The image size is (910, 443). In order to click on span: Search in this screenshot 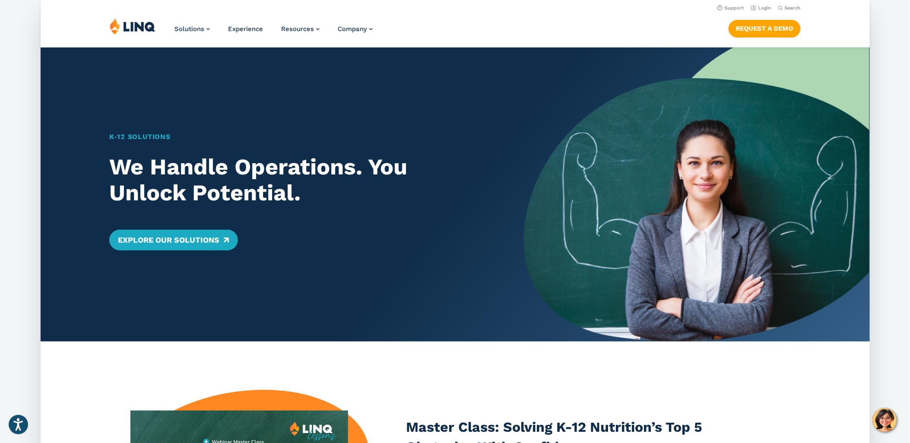, I will do `click(792, 8)`.